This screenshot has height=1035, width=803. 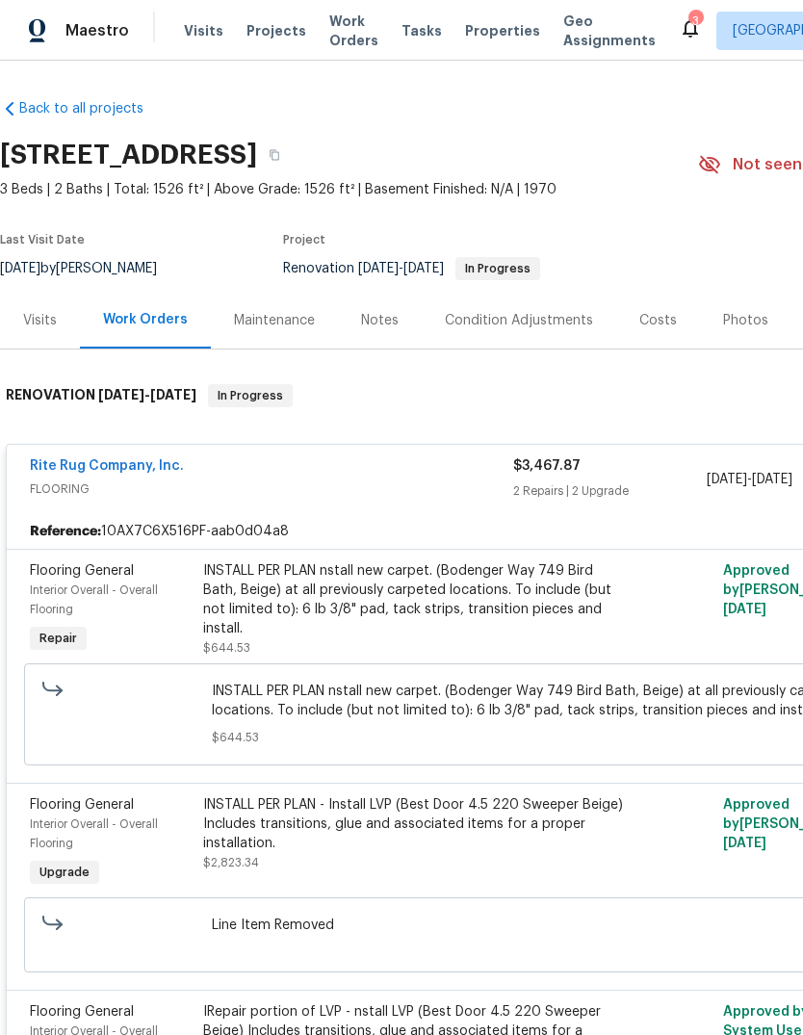 What do you see at coordinates (274, 321) in the screenshot?
I see `div: Maintenance` at bounding box center [274, 321].